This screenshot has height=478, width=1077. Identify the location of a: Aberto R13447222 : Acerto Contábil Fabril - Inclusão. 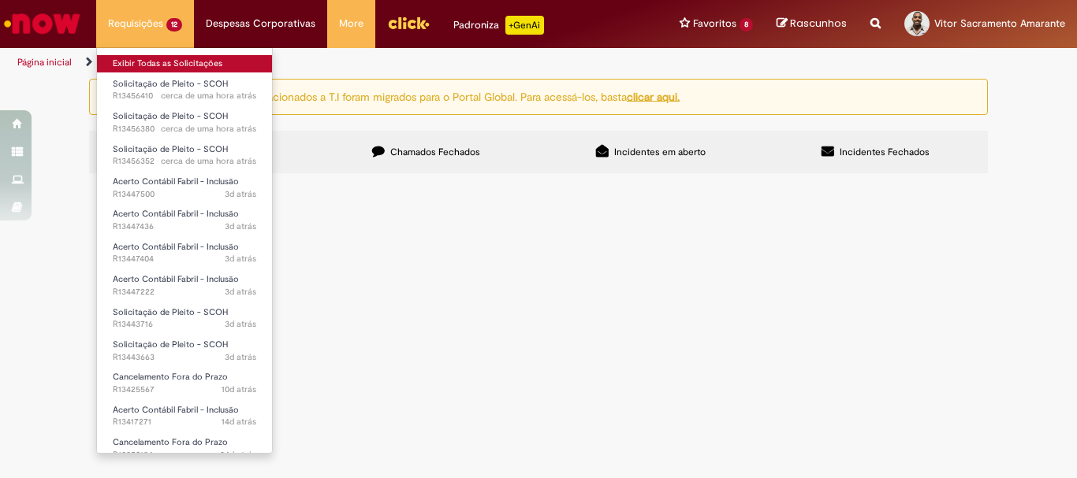
(184, 285).